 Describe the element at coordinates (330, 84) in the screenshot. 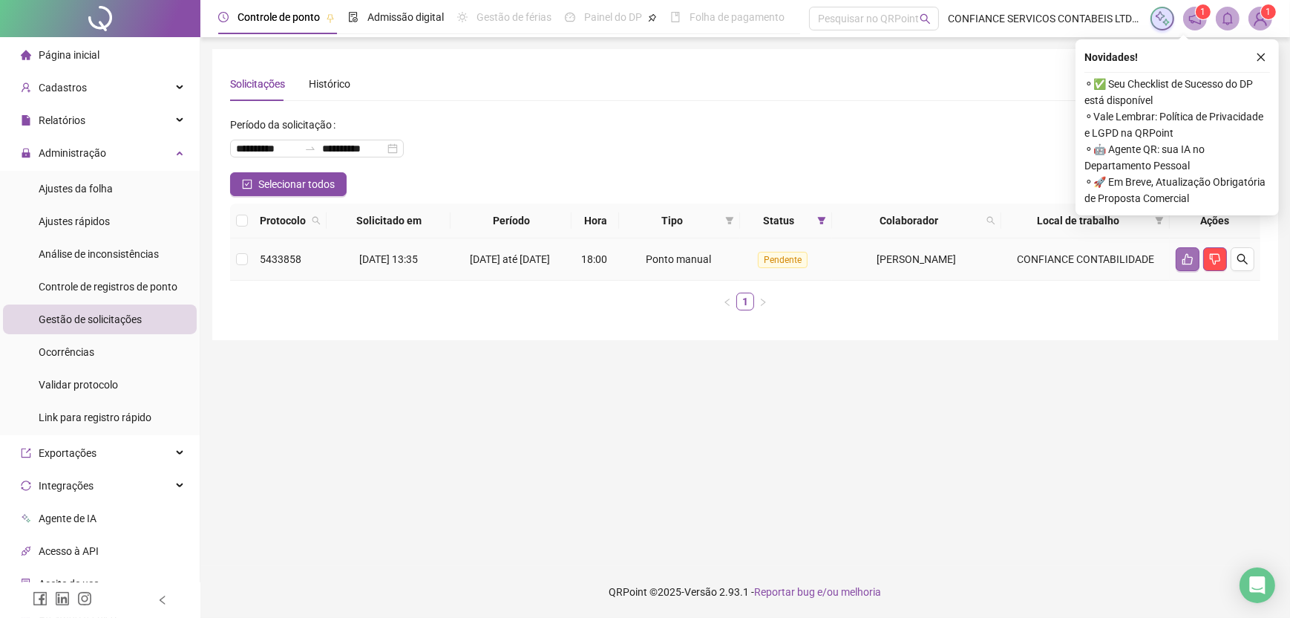

I see `div: Histórico` at that location.